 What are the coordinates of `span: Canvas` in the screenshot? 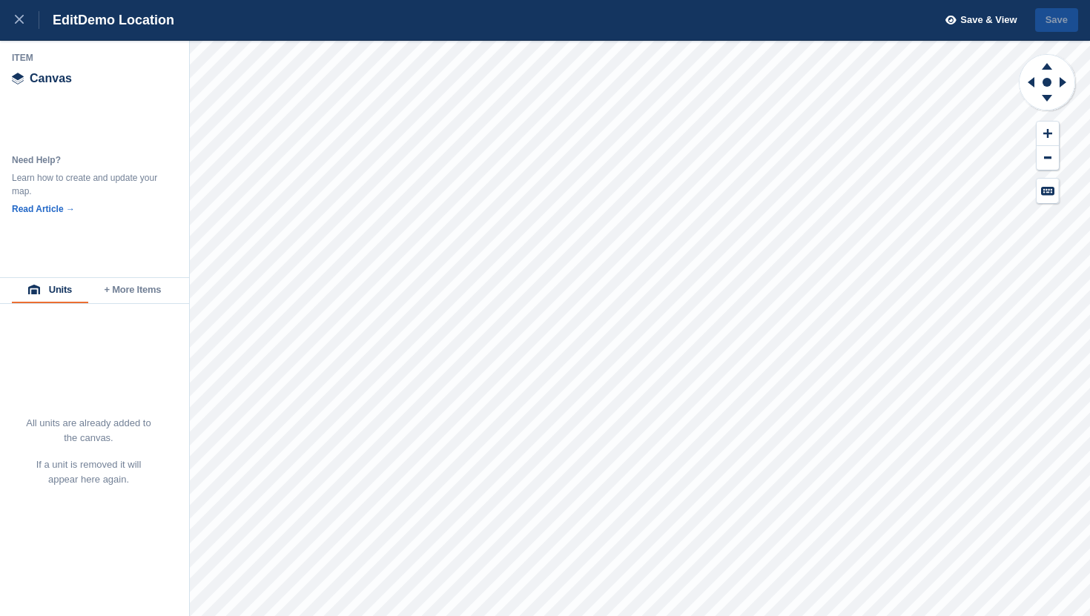 It's located at (50, 79).